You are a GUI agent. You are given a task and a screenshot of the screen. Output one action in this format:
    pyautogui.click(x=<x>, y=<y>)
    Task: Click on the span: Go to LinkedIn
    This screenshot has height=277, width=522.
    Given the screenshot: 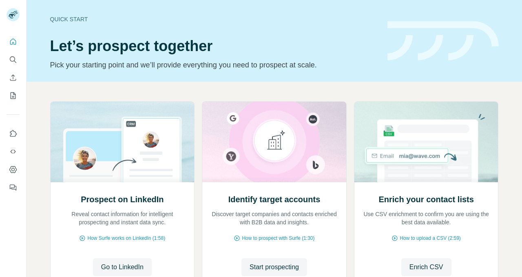 What is the action you would take?
    pyautogui.click(x=122, y=267)
    